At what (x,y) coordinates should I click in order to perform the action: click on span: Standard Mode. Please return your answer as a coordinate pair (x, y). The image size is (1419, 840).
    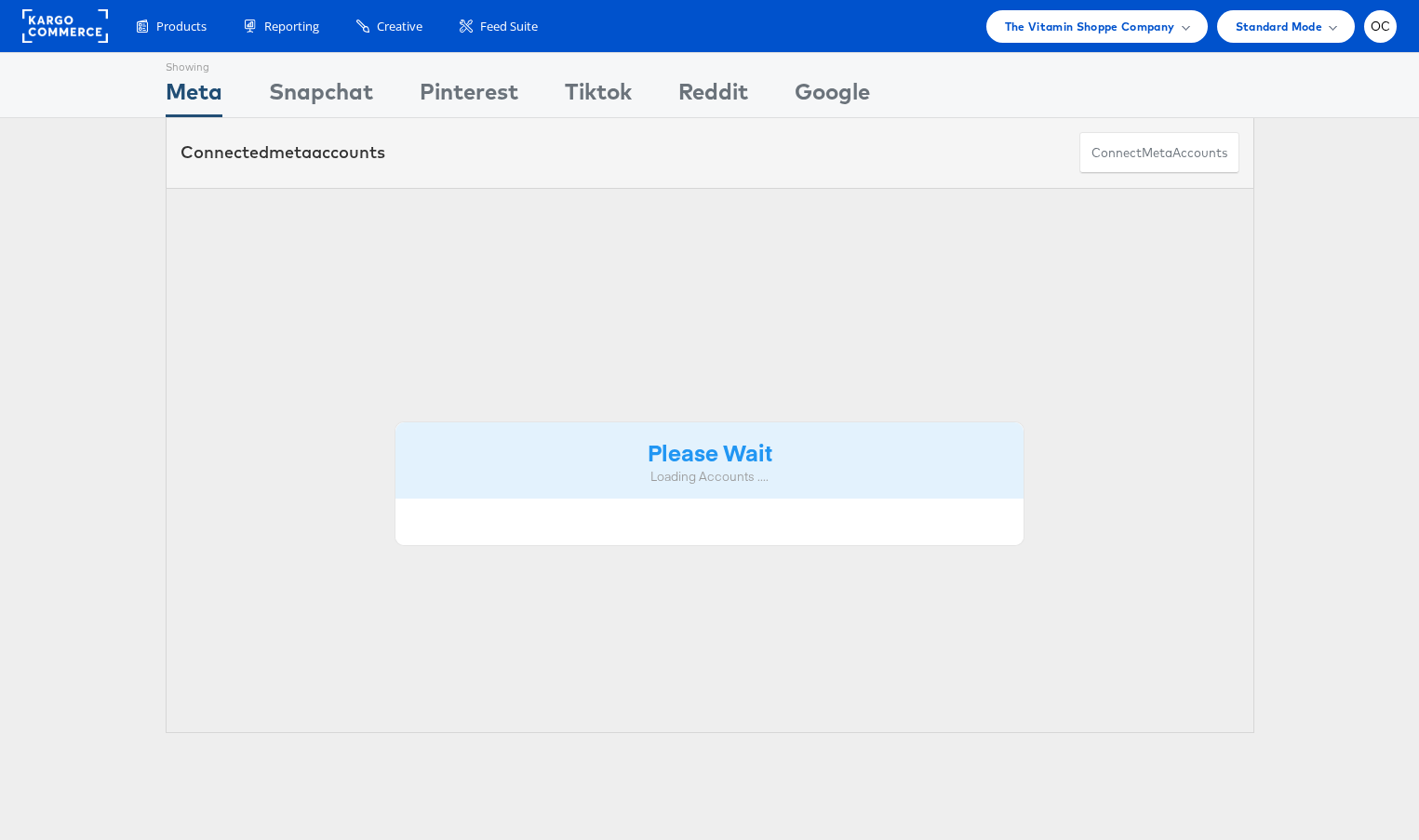
    Looking at the image, I should click on (1278, 26).